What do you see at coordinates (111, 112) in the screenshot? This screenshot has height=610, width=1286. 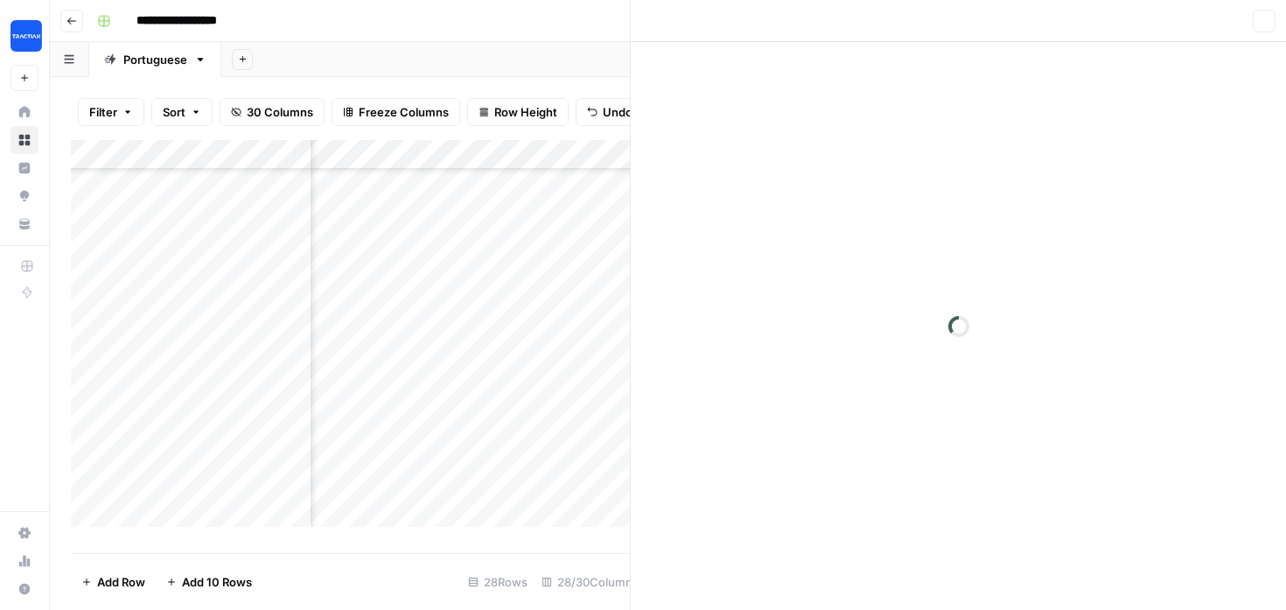 I see `button: Filter` at bounding box center [111, 112].